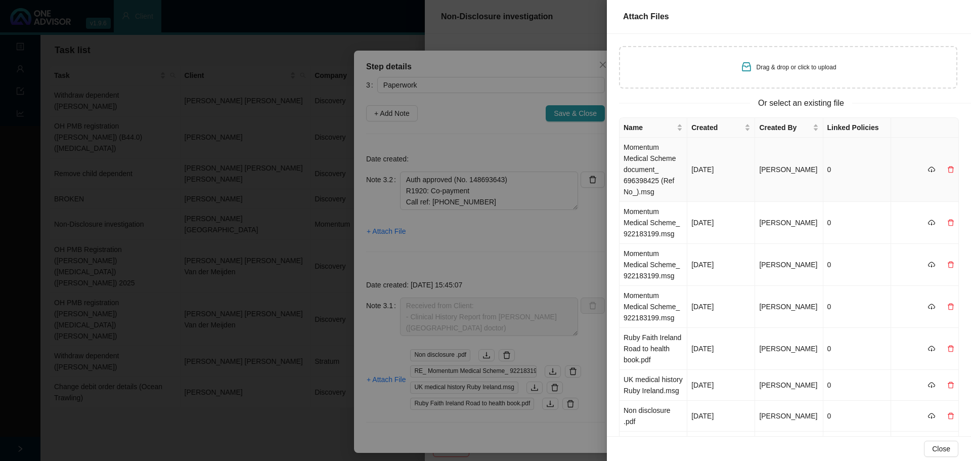 Image resolution: width=971 pixels, height=461 pixels. Describe the element at coordinates (653, 169) in the screenshot. I see `td: Momentum Medical Scheme document_ 696398425 (Ref No_).msg` at that location.